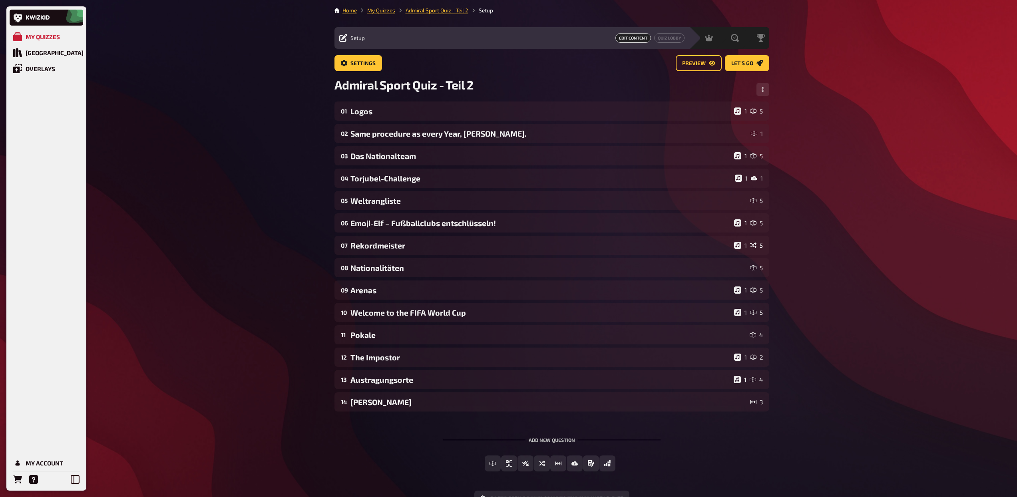  What do you see at coordinates (541, 178) in the screenshot?
I see `div: Torjubel-Challenge` at bounding box center [541, 178].